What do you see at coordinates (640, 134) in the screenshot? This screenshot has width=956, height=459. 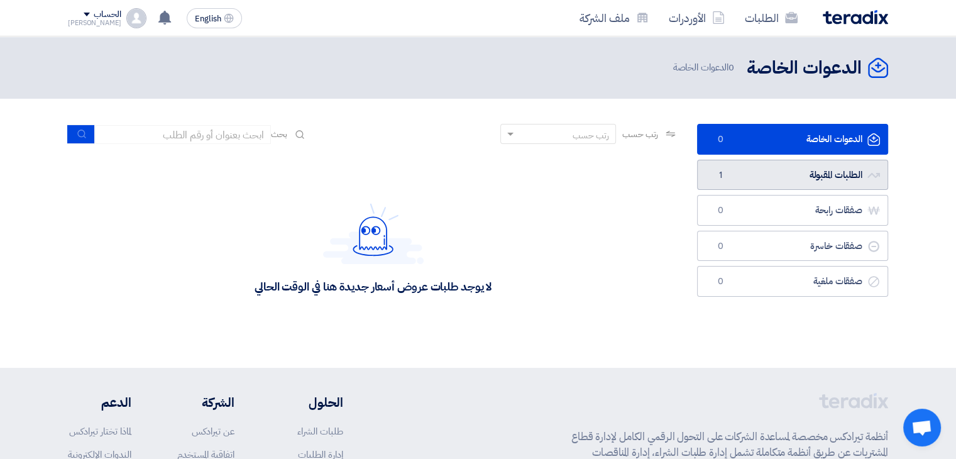 I see `span: رتب حسب` at bounding box center [640, 134].